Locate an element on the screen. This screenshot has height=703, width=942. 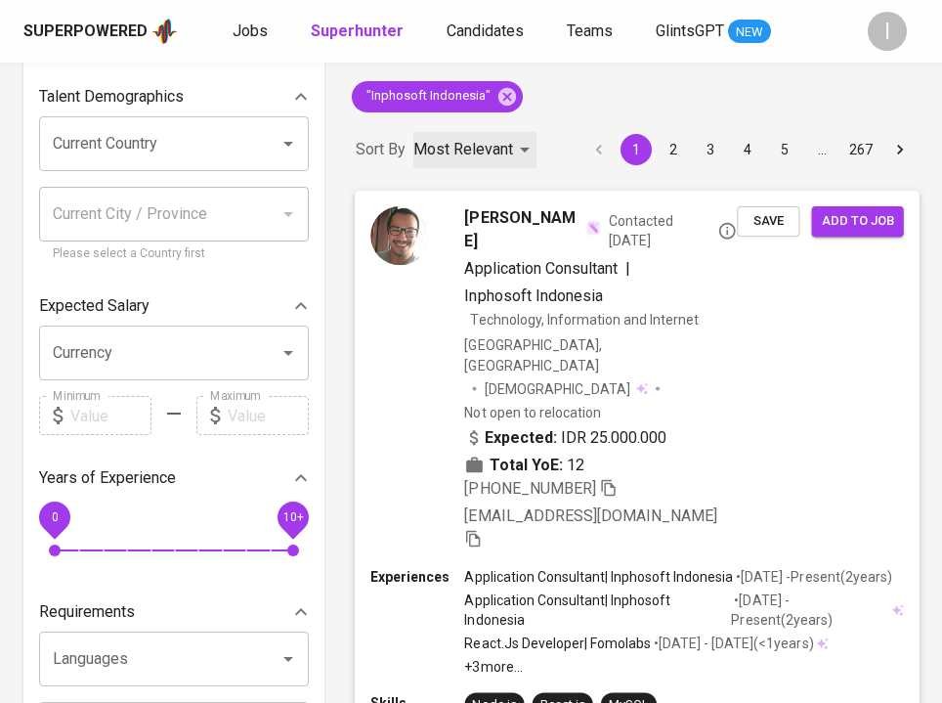
button: Go to next page is located at coordinates (900, 150).